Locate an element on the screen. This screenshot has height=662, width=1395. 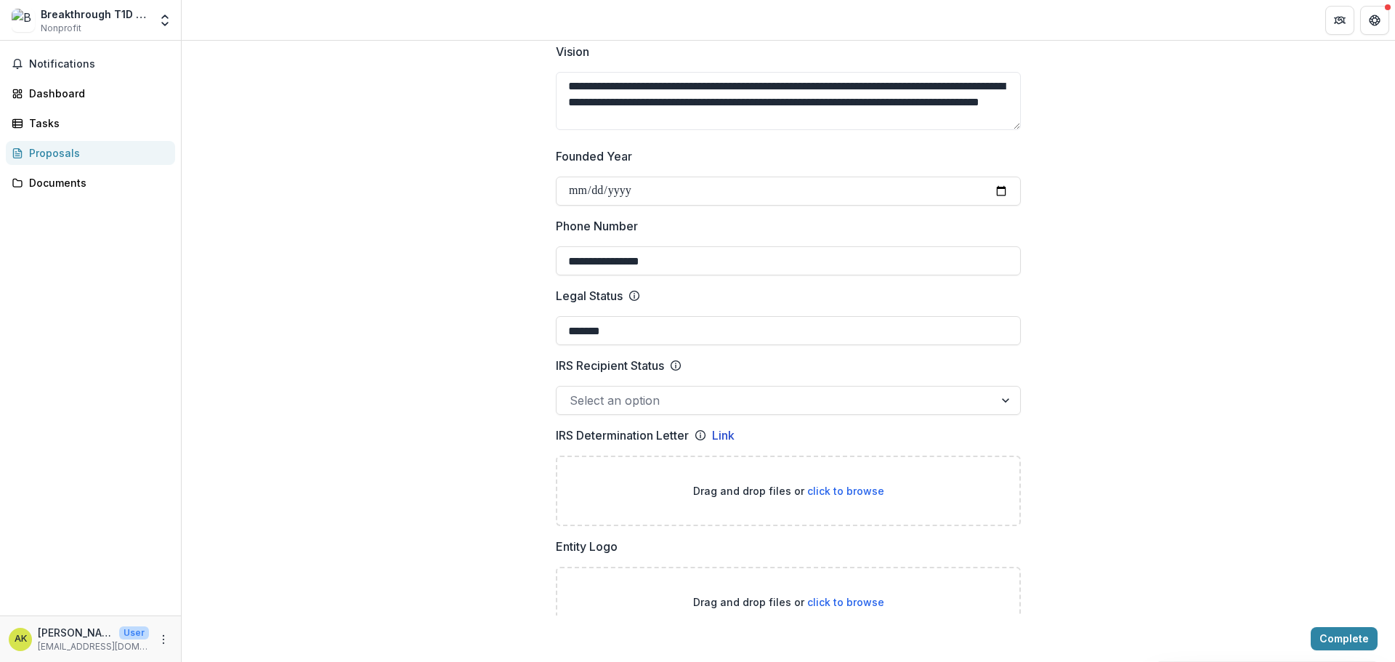
span: Notifications is located at coordinates (99, 64).